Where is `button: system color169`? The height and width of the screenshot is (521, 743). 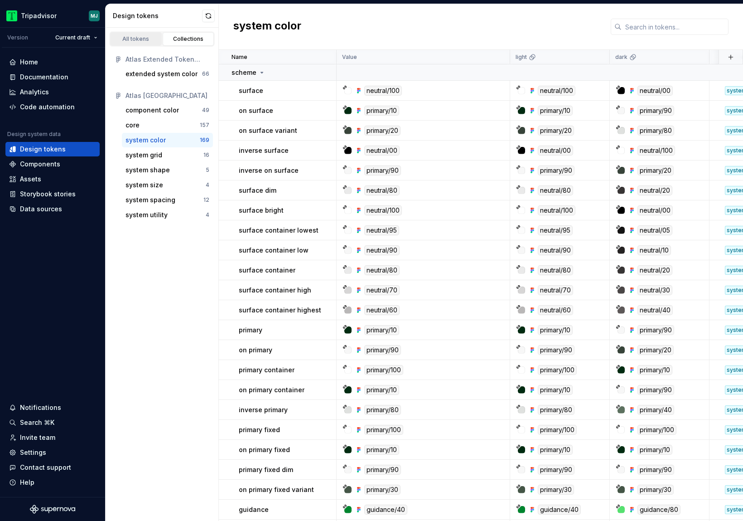
button: system color169 is located at coordinates (167, 140).